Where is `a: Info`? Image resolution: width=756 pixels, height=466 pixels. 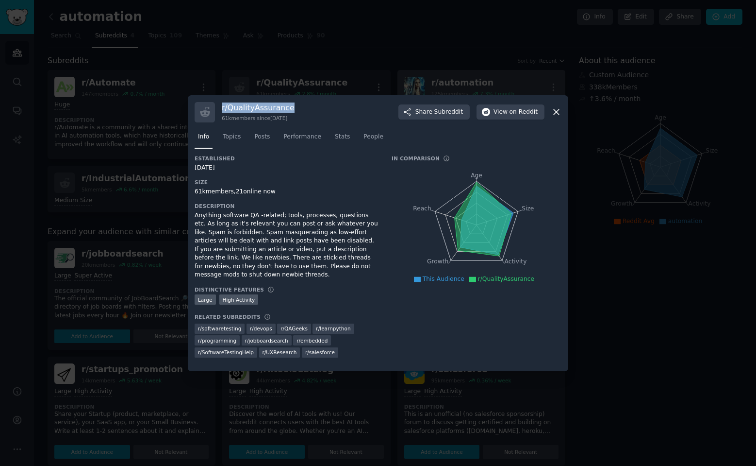
a: Info is located at coordinates (203, 139).